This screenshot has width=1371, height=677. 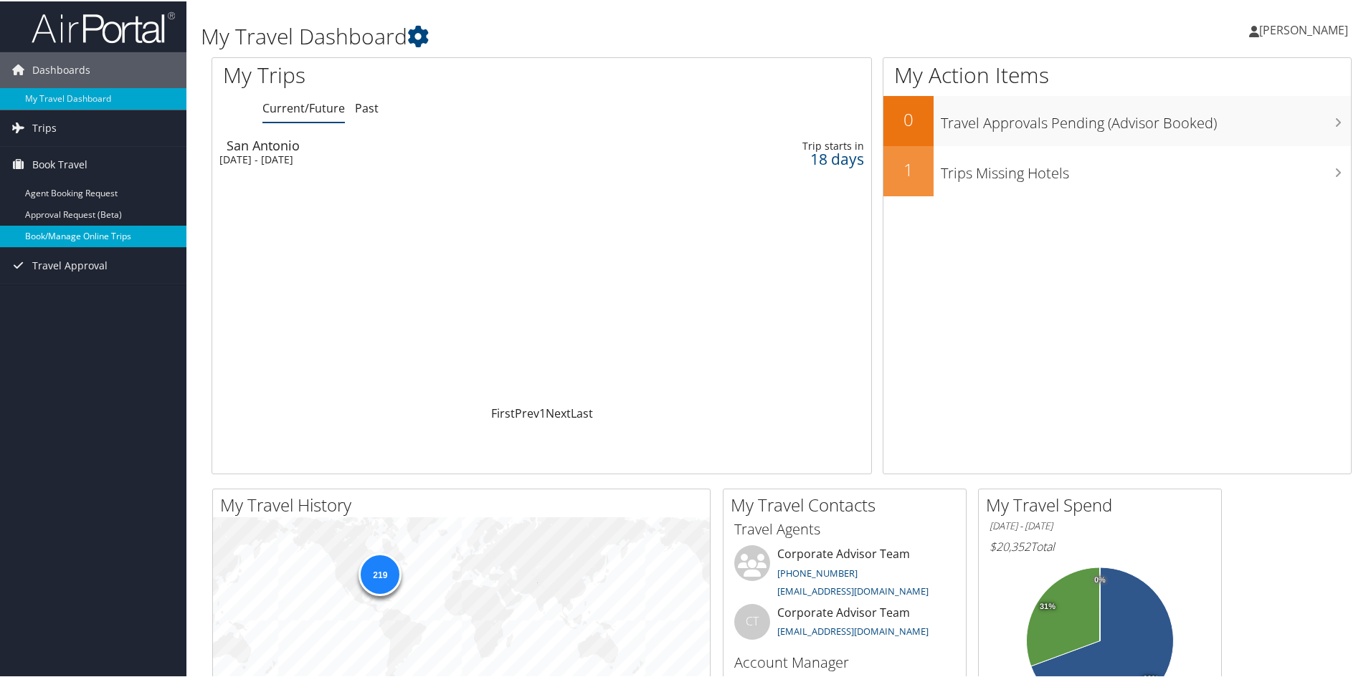 What do you see at coordinates (542, 412) in the screenshot?
I see `a: 1` at bounding box center [542, 412].